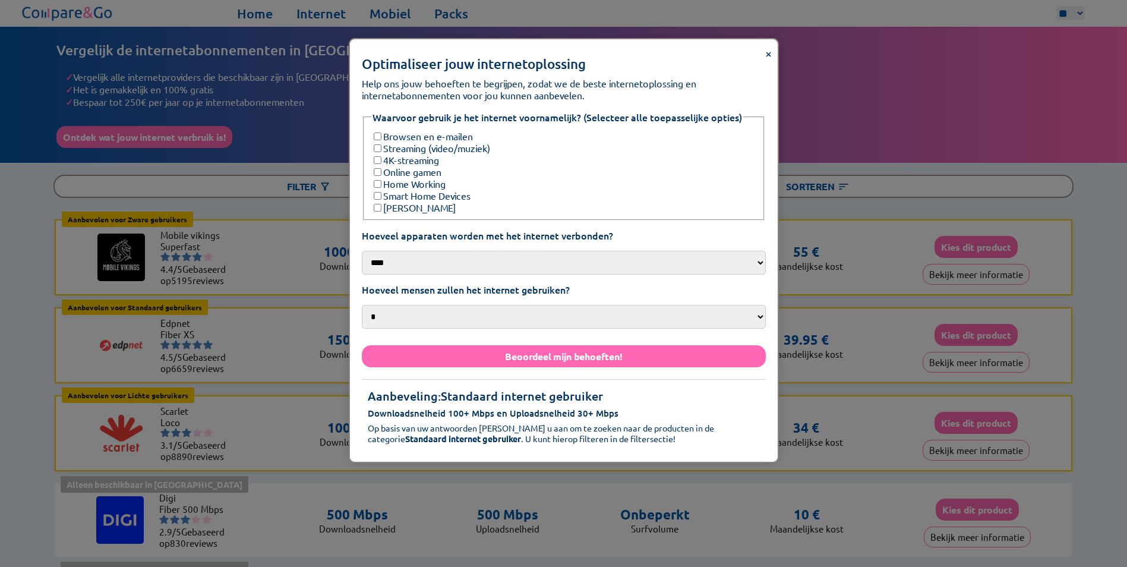  Describe the element at coordinates (463, 438) in the screenshot. I see `b: Standaard internet gebruiker` at that location.